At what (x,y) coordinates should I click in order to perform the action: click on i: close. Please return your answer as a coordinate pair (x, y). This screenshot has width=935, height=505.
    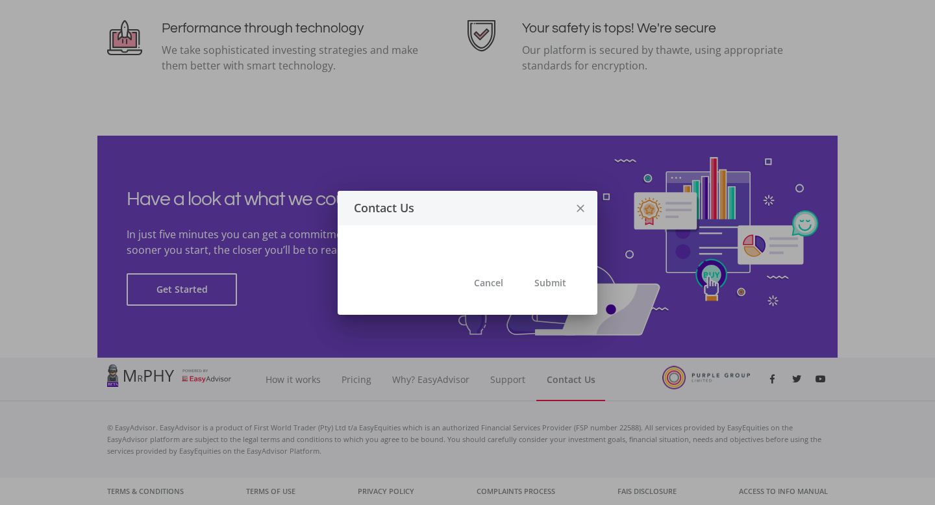
    Looking at the image, I should click on (581, 209).